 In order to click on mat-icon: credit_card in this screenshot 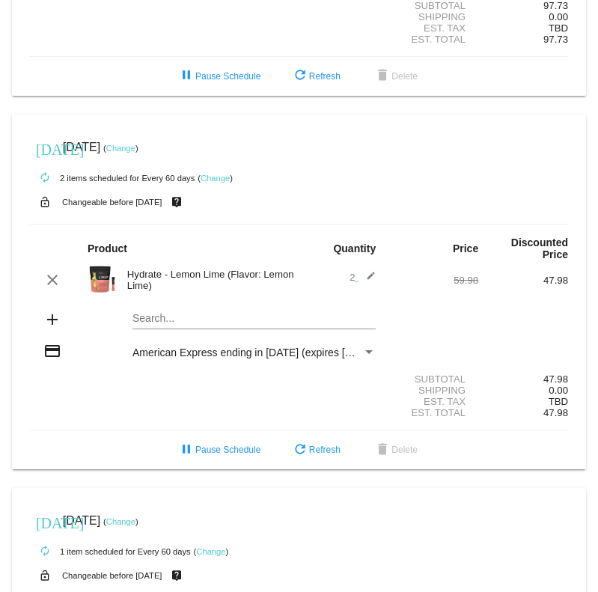, I will do `click(52, 351)`.